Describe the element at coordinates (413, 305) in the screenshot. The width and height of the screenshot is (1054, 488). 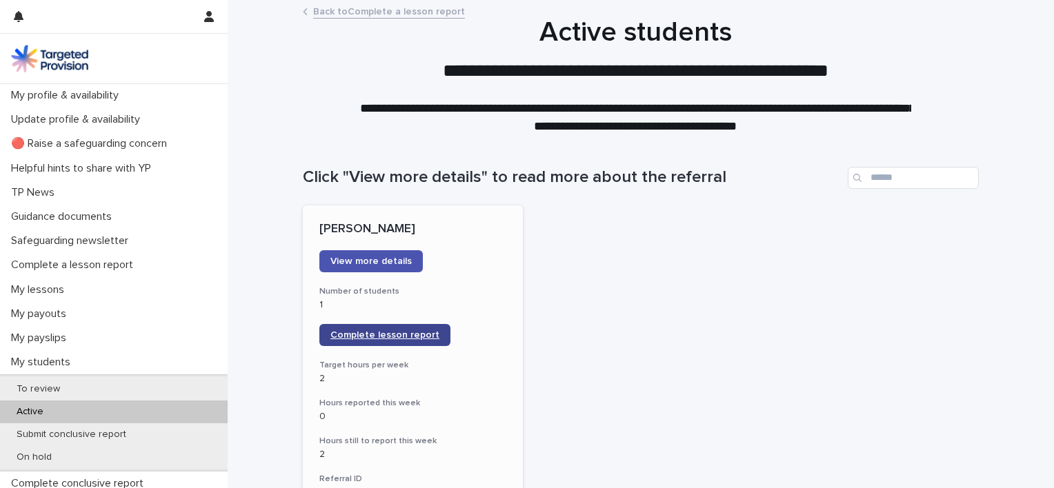
I see `p: 1` at that location.